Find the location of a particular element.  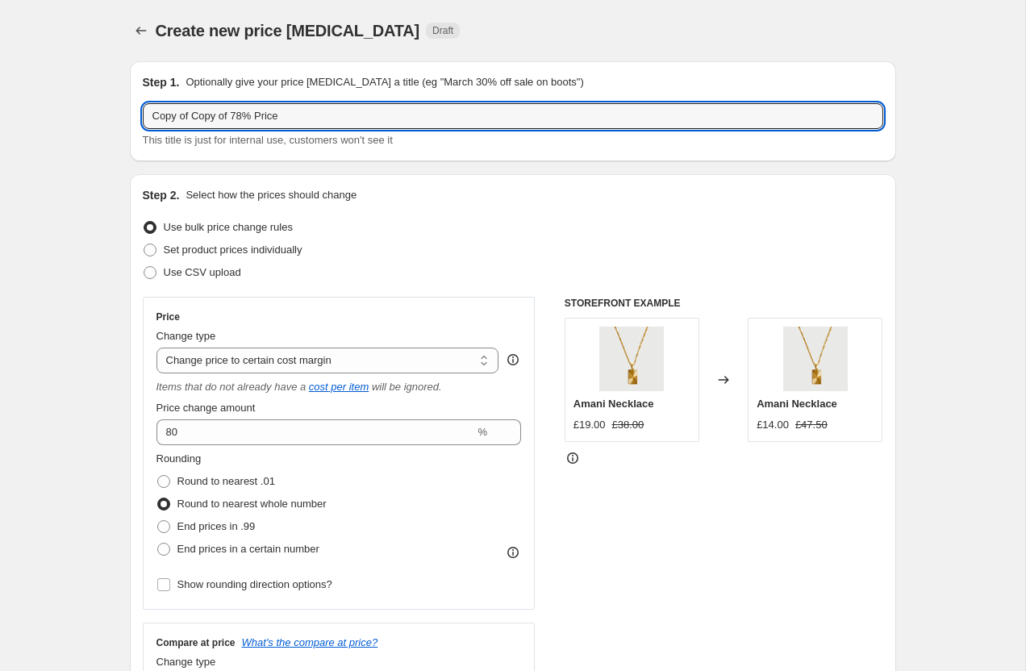

span: Use bulk price change rules is located at coordinates (228, 227).